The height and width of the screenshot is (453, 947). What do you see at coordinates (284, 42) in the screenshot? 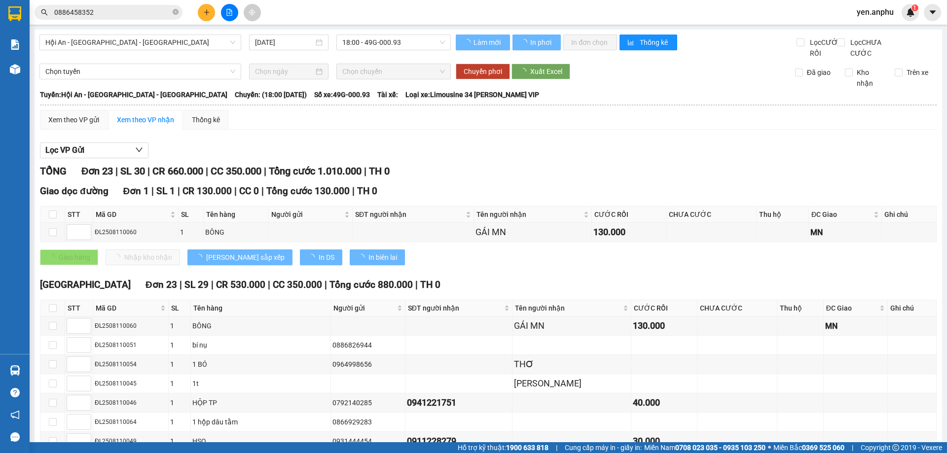
I see `input: 11/08/2025` at bounding box center [284, 42].